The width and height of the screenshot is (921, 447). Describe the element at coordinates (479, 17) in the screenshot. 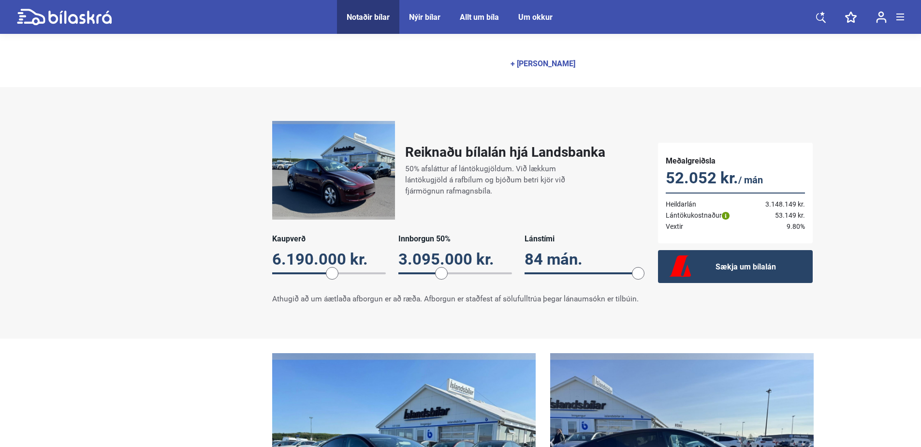

I see `div: Allt um bíla` at that location.